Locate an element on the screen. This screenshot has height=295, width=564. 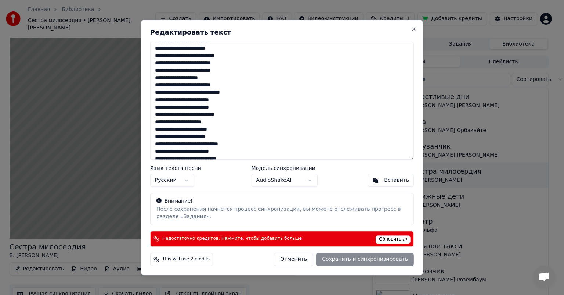
div: Внимание! is located at coordinates (282, 201).